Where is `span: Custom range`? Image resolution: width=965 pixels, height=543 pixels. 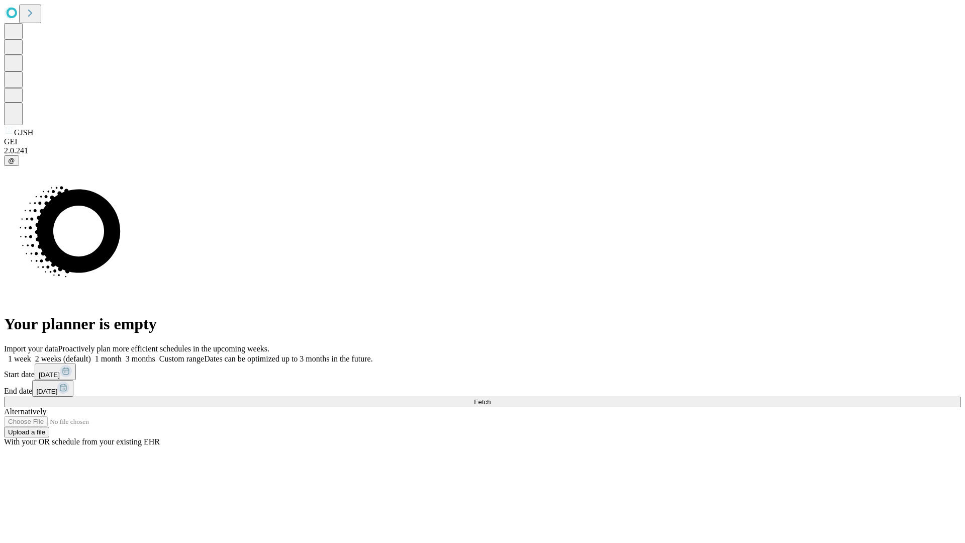 span: Custom range is located at coordinates (181, 358).